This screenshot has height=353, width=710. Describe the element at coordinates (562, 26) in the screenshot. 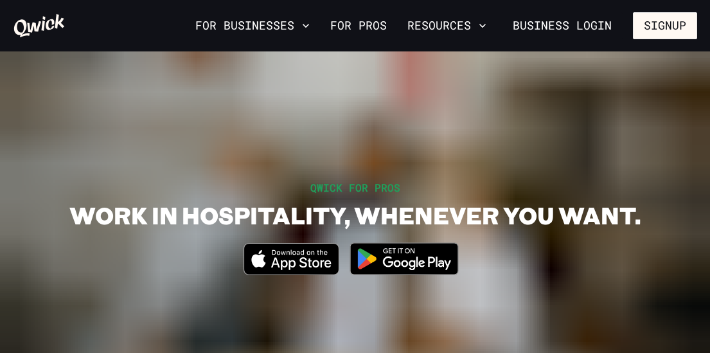

I see `a: Business Login` at that location.